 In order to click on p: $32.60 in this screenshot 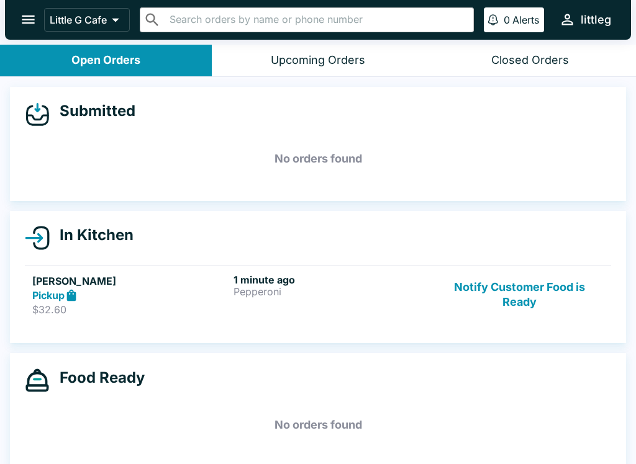, I will do `click(130, 310)`.